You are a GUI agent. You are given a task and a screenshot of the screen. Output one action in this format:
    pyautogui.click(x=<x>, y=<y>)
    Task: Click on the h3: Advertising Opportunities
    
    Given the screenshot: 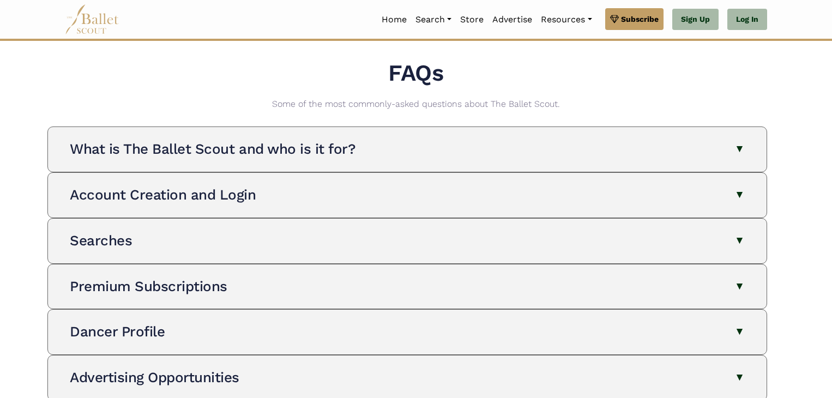 What is the action you would take?
    pyautogui.click(x=154, y=377)
    